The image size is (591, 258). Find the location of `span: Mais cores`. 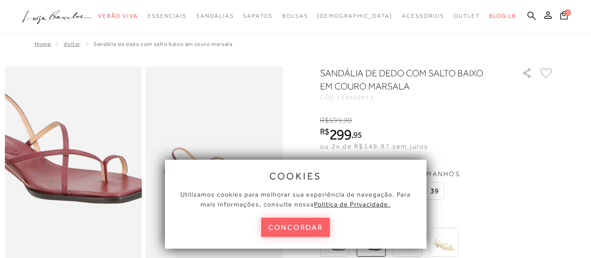

span: Mais cores is located at coordinates (437, 220).